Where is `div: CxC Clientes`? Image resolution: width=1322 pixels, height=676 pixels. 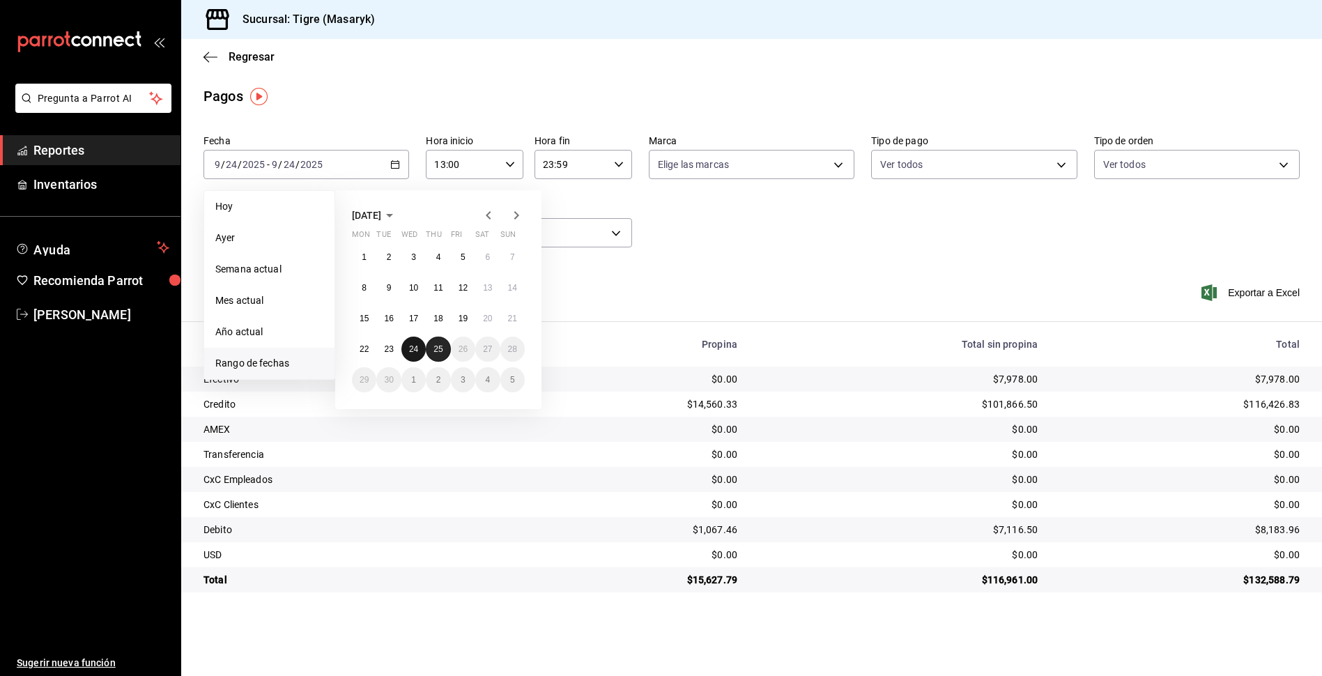
div: CxC Clientes is located at coordinates (360, 504).